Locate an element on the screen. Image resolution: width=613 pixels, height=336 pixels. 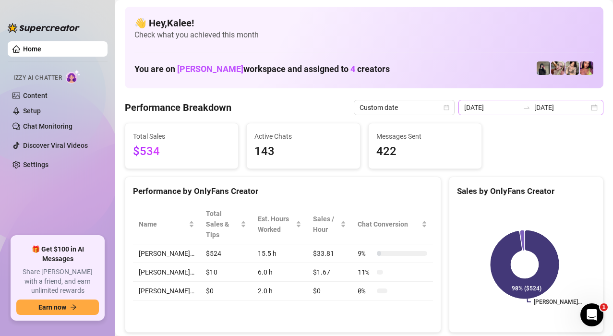
th: Total Sales & Tips is located at coordinates (226, 224).